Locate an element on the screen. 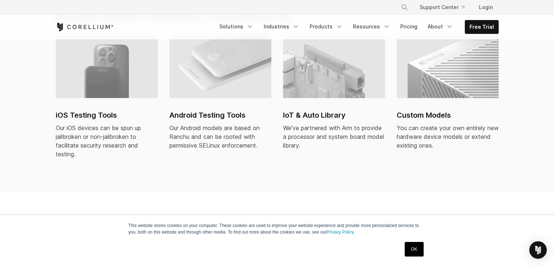  a: Industries is located at coordinates (282, 27).